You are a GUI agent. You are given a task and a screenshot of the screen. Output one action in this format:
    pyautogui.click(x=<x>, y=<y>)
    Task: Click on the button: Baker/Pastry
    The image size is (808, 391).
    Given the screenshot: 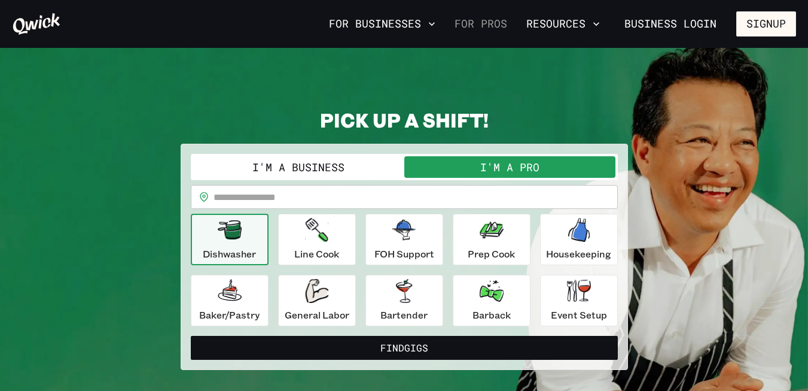 What is the action you would take?
    pyautogui.click(x=230, y=300)
    